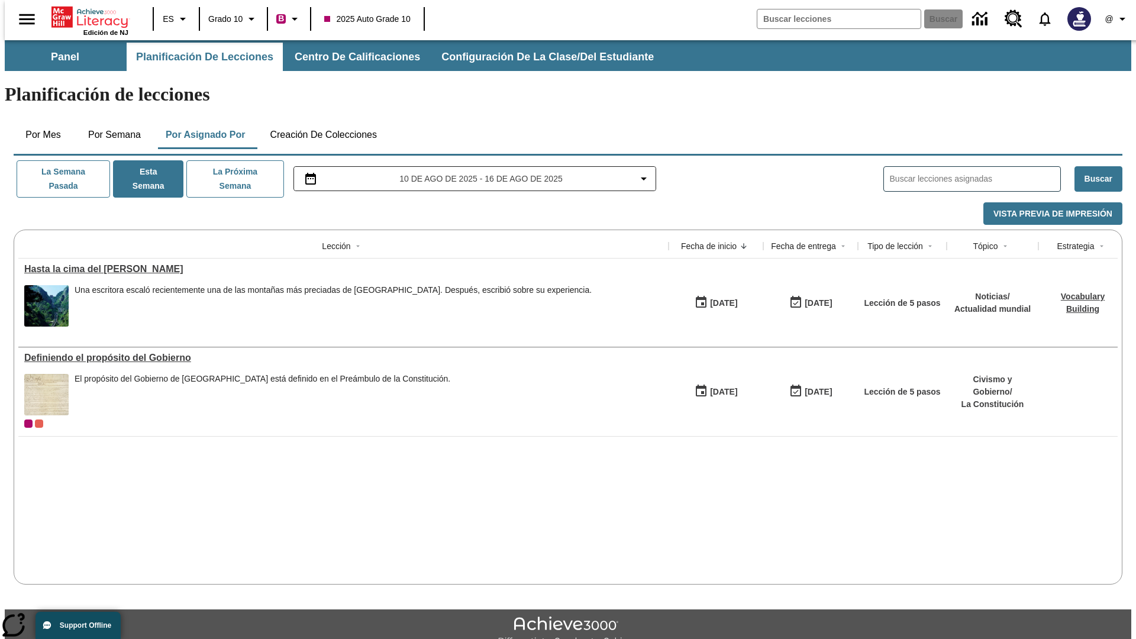 The height and width of the screenshot is (639, 1136). What do you see at coordinates (85, 625) in the screenshot?
I see `span: Support Offline` at bounding box center [85, 625].